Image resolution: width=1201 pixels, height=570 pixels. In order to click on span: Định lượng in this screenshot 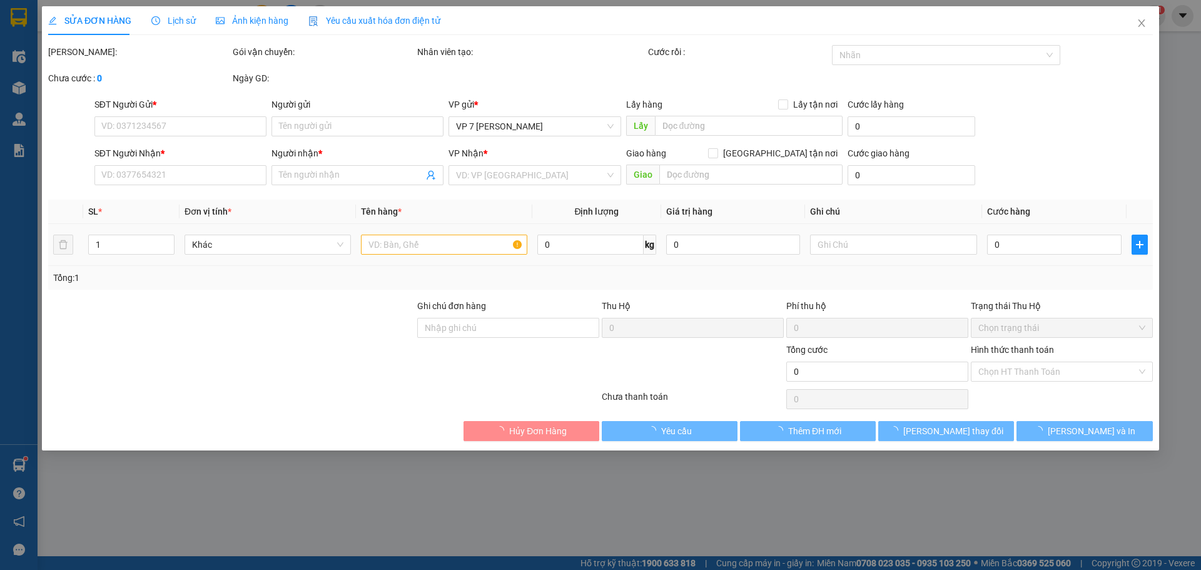, I will do `click(597, 211)`.